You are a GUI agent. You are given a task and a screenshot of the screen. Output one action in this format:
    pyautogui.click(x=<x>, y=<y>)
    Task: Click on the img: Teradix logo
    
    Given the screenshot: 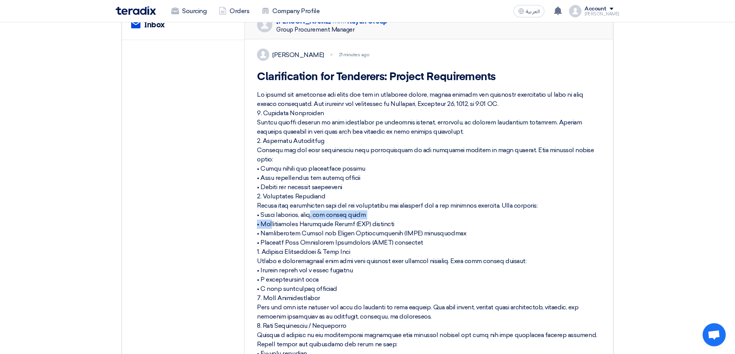 What is the action you would take?
    pyautogui.click(x=136, y=10)
    